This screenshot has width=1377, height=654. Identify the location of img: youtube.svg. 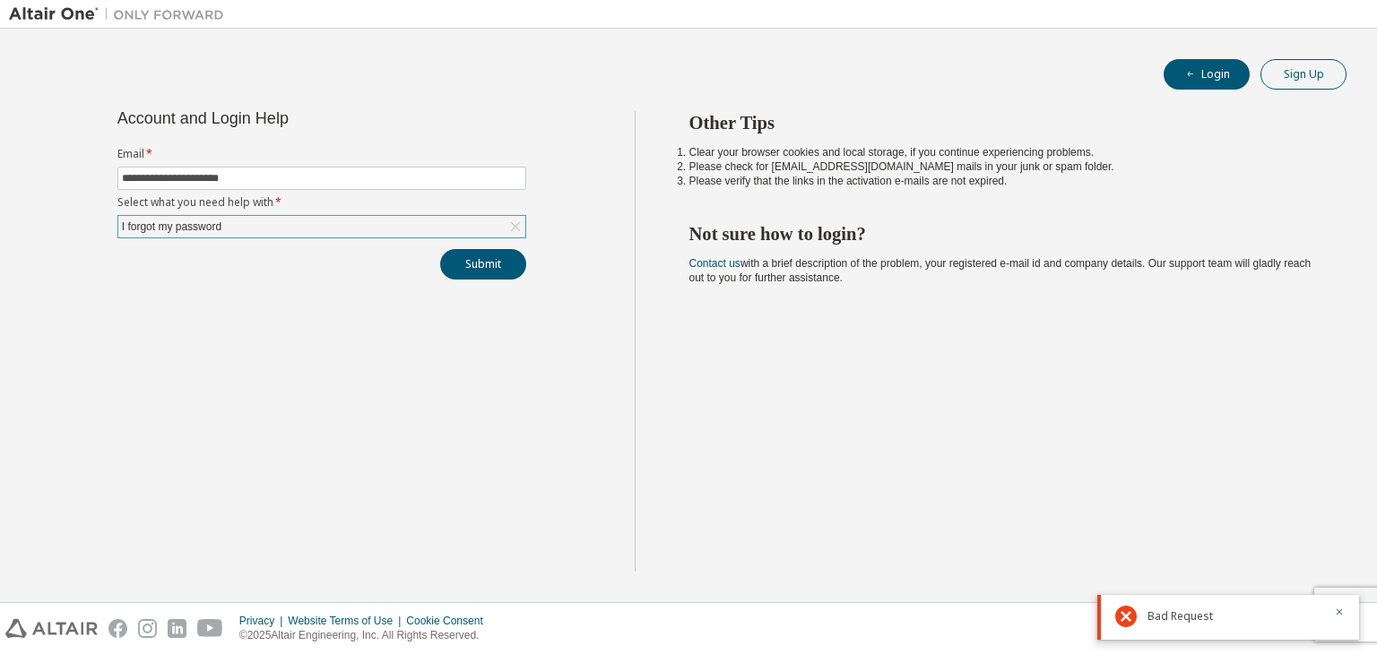
(210, 628).